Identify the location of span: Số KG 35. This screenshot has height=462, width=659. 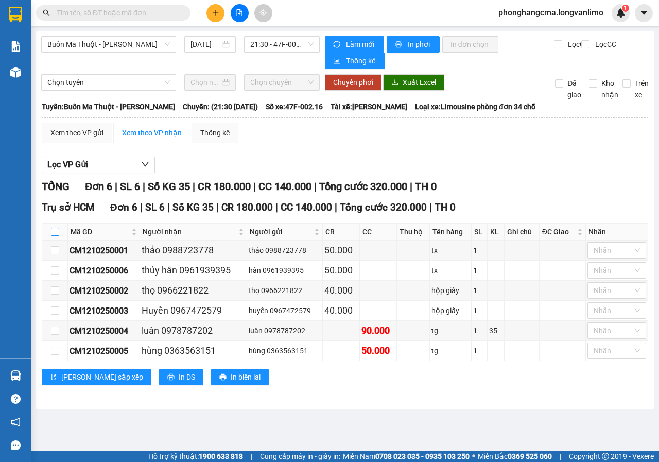
(169, 186).